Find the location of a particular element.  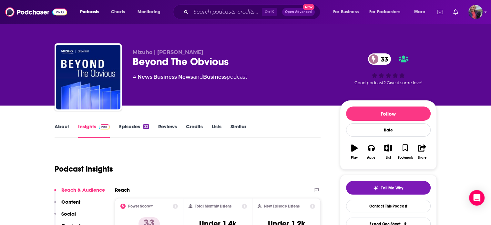

input: Search podcasts, credits, & more... is located at coordinates (227, 12).